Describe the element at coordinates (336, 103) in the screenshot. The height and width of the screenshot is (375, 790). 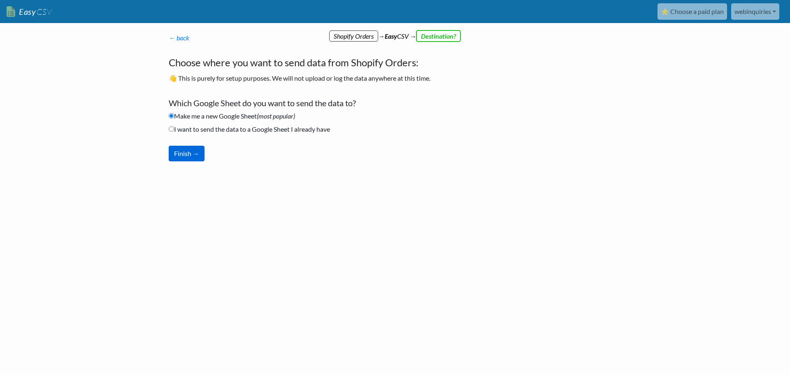
I see `h5: Which Google Sheet do you want to send the data to?` at that location.